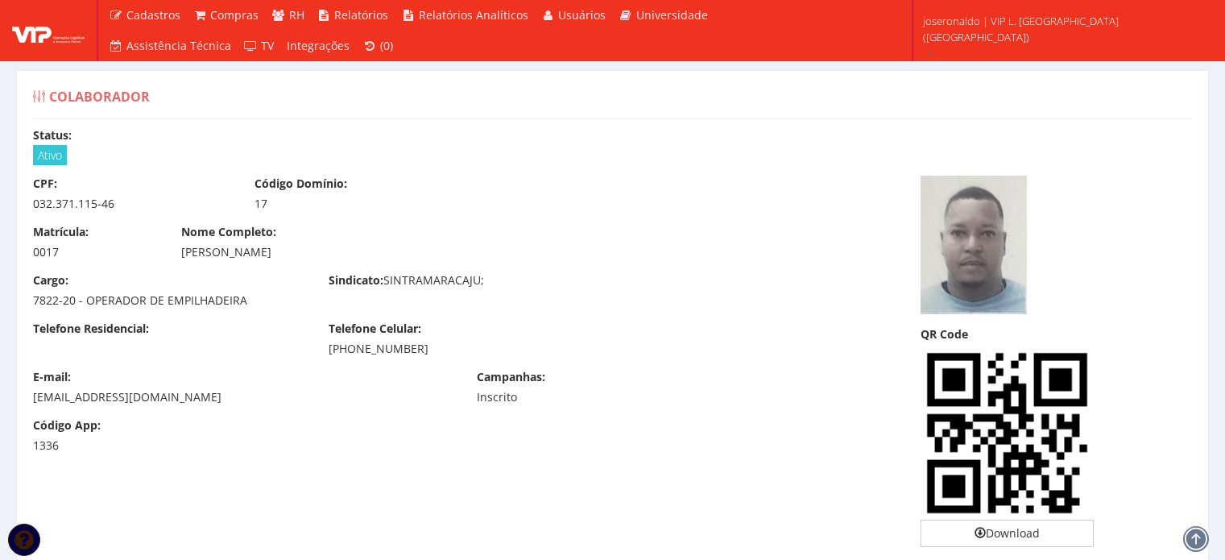  I want to click on span: Assistência Técnica, so click(179, 45).